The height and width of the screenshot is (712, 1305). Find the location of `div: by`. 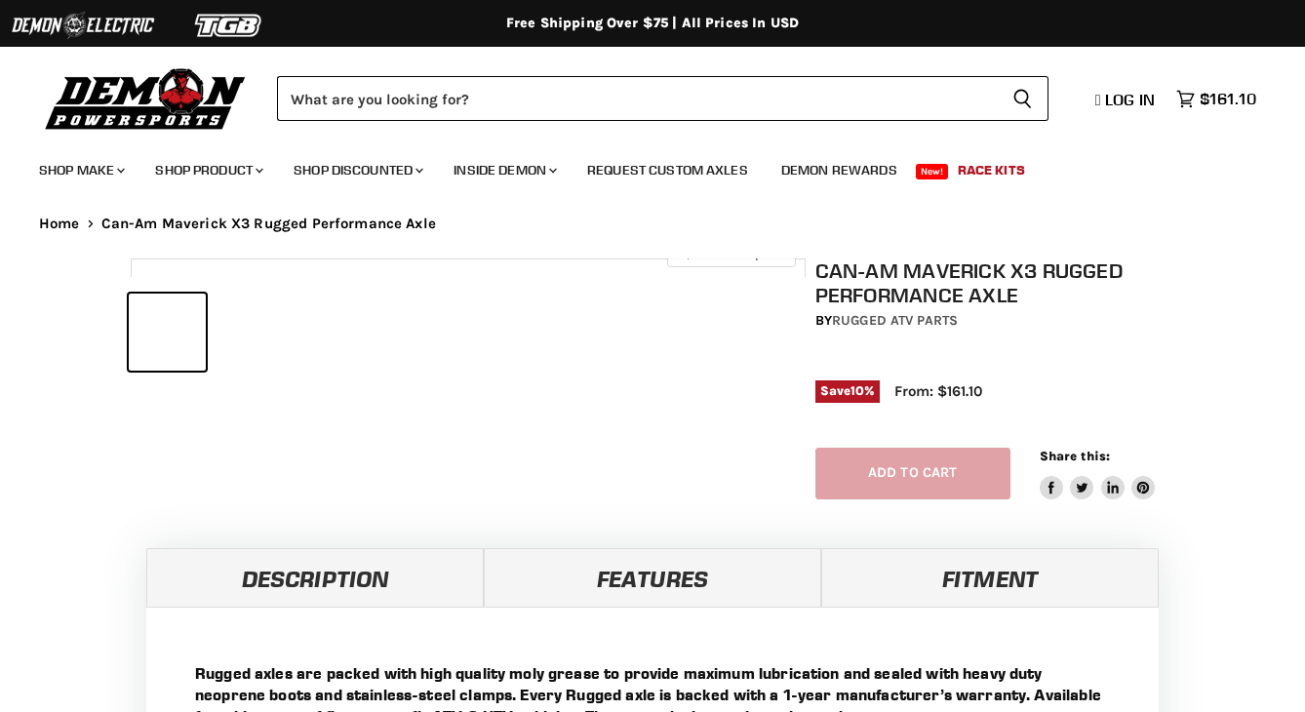

div: by is located at coordinates (999, 321).